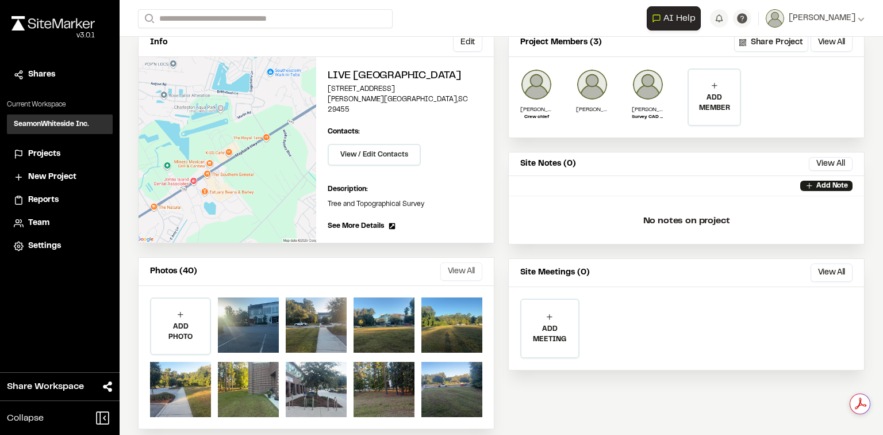  Describe the element at coordinates (467, 43) in the screenshot. I see `button: Edit` at that location.